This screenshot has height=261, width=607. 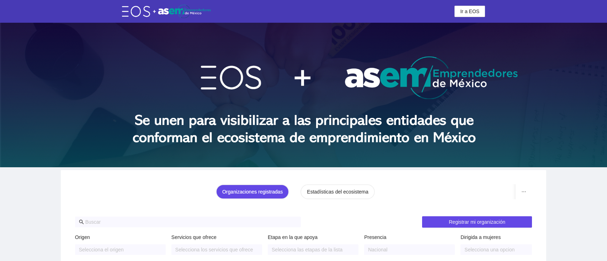 I want to click on button: Ir a EOS, so click(x=469, y=11).